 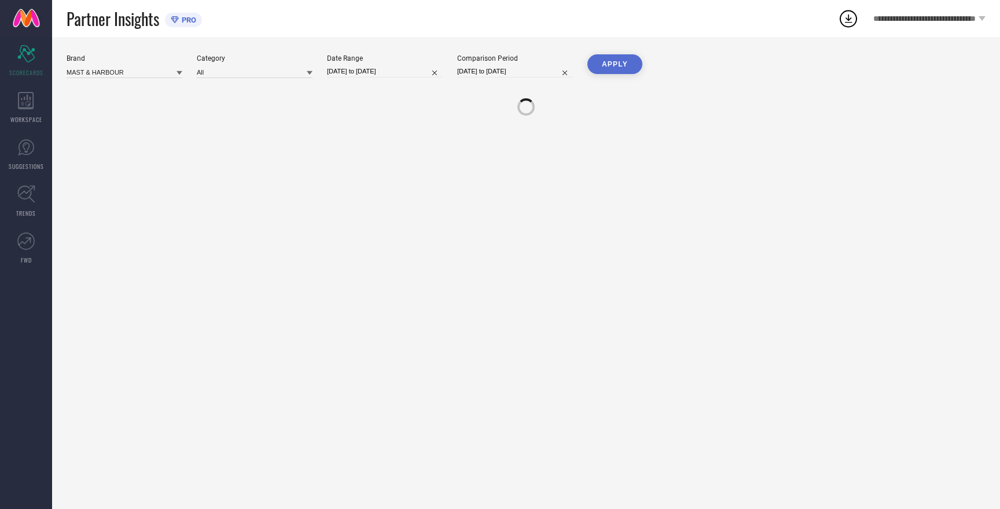 I want to click on span: PRO, so click(x=187, y=20).